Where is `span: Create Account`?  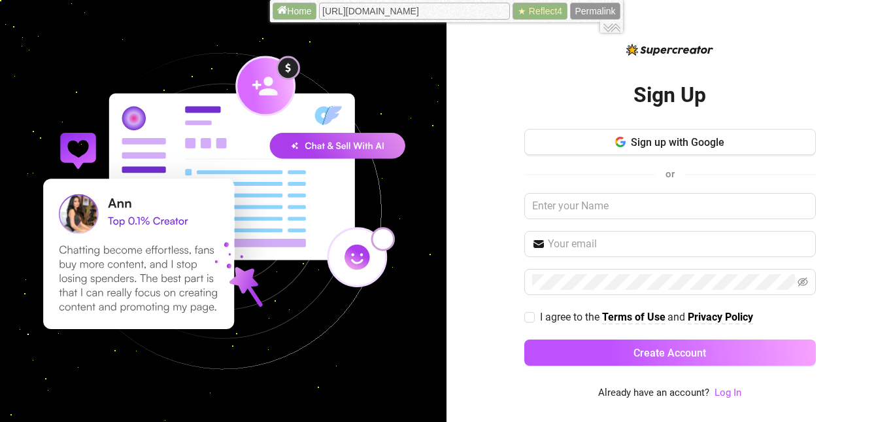 span: Create Account is located at coordinates (670, 353).